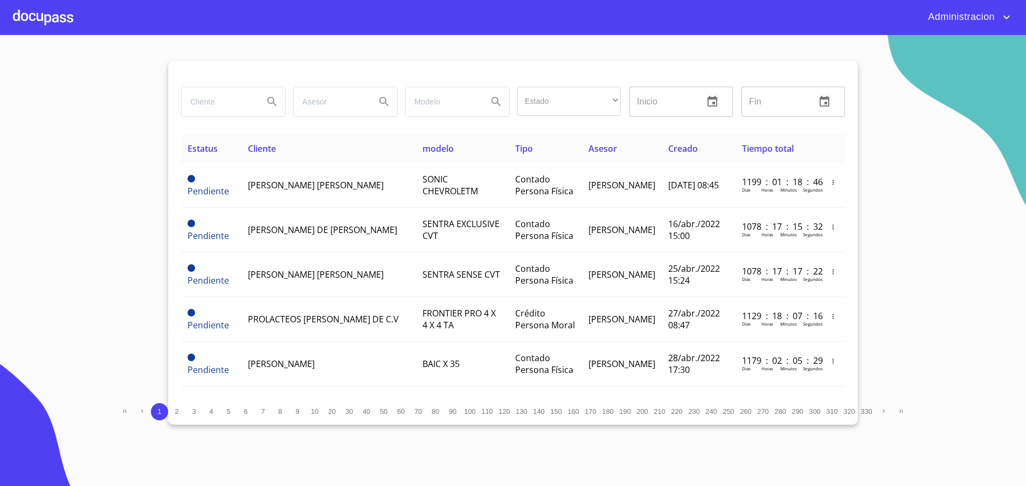 The image size is (1026, 486). I want to click on span: SENTRA EXCLUSIVE CVT, so click(461, 230).